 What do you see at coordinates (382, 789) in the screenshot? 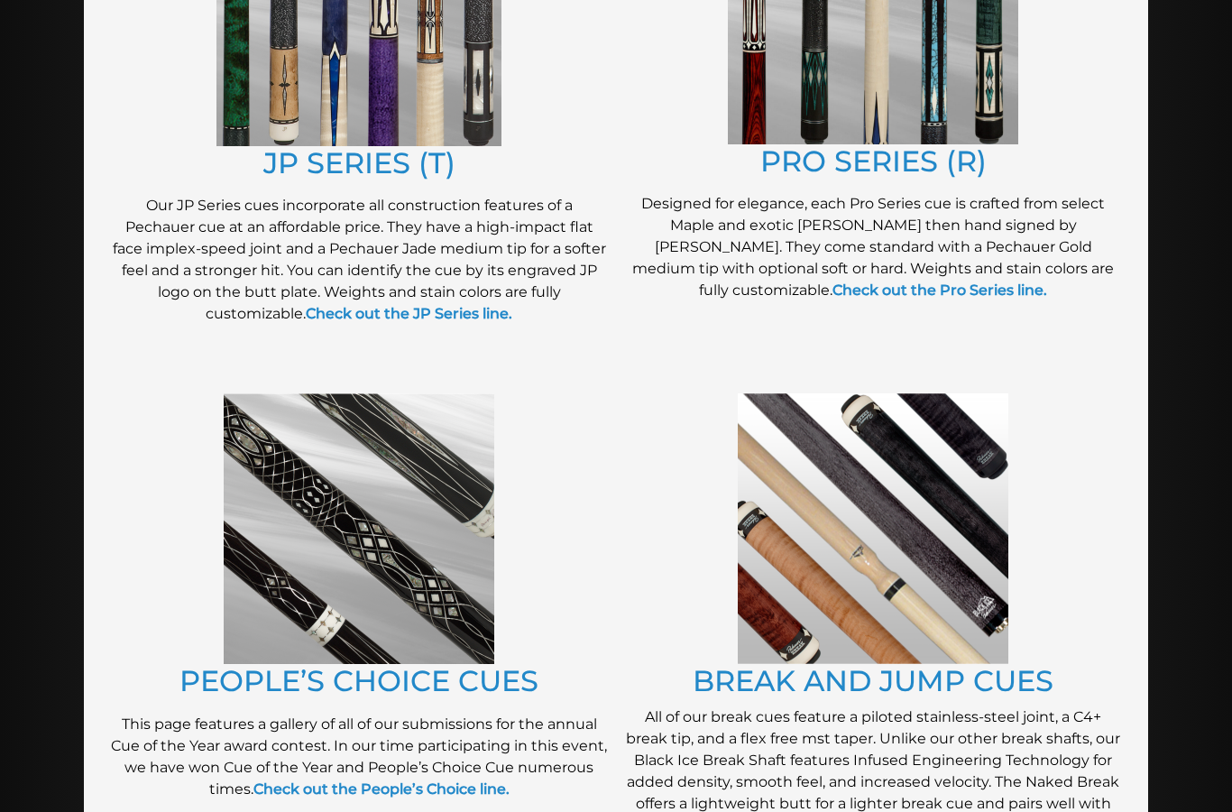
I see `strong: Check out the People’s Choice line.` at bounding box center [382, 789].